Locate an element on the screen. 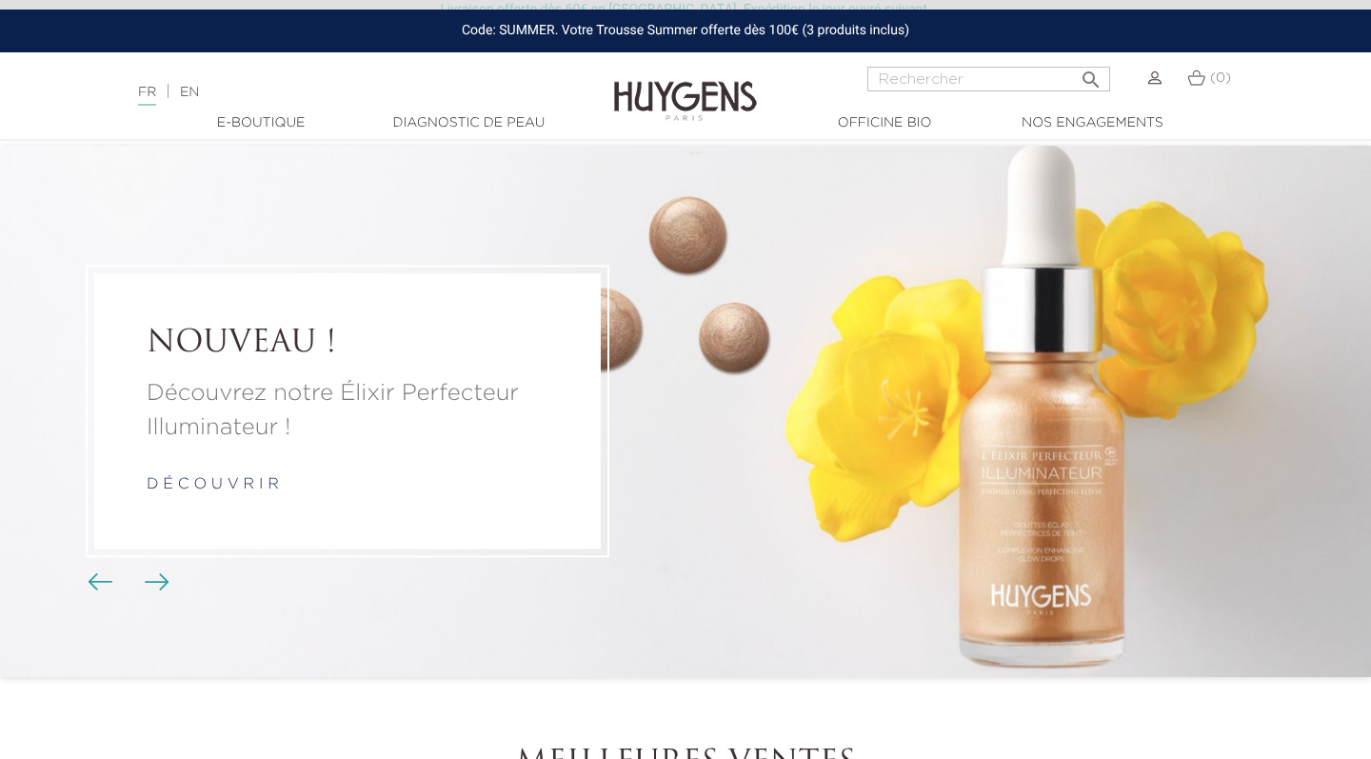 This screenshot has height=759, width=1371. img: Huygens is located at coordinates (686, 87).